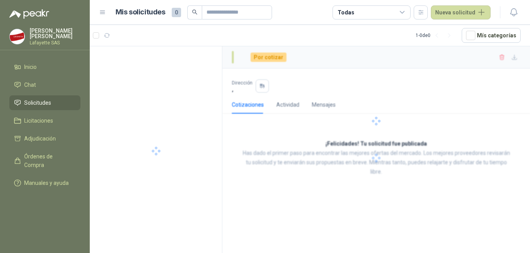 This screenshot has height=253, width=530. I want to click on a: Chat, so click(45, 85).